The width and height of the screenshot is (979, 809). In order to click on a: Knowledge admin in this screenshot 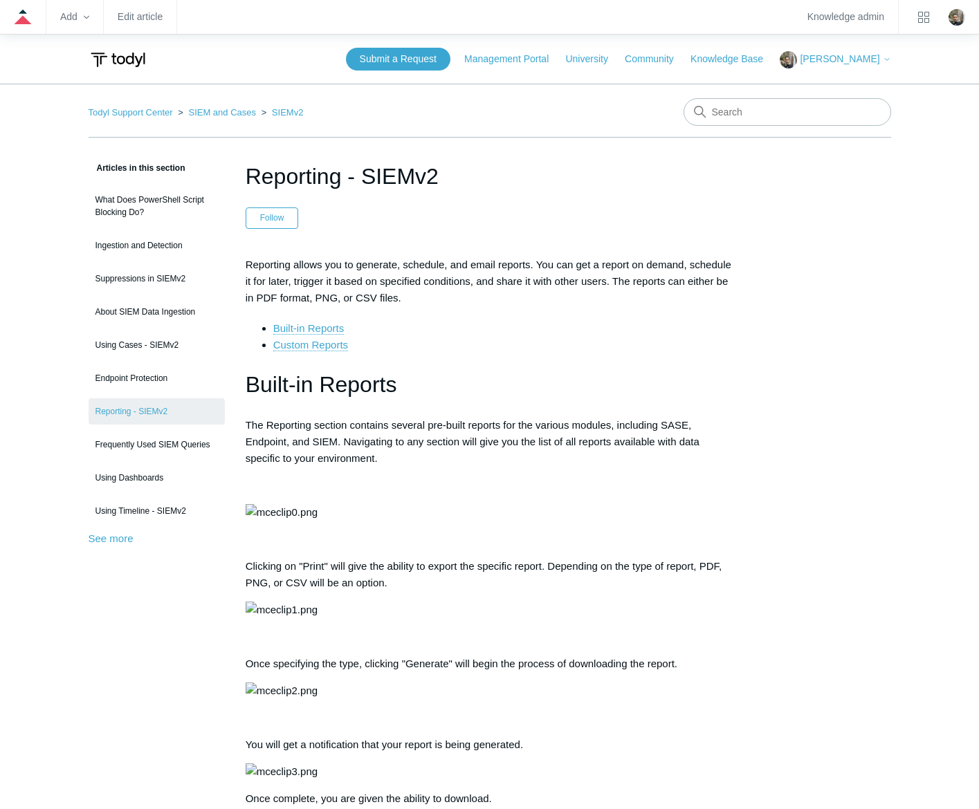, I will do `click(845, 17)`.